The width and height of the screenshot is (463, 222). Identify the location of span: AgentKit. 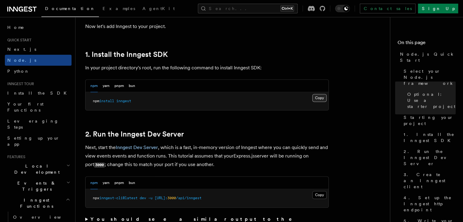
(159, 9).